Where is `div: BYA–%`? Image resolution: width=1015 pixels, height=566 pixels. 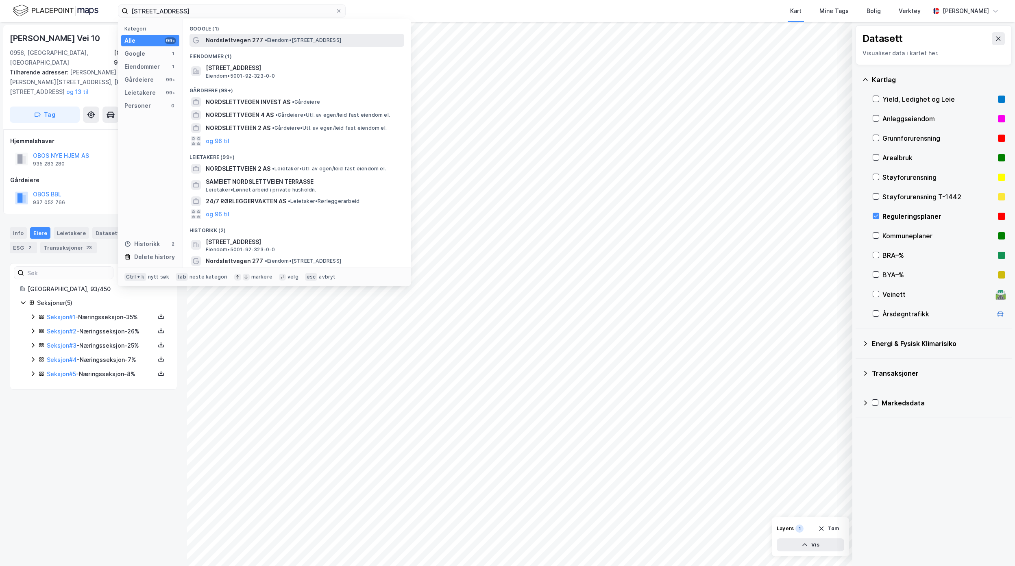 div: BYA–% is located at coordinates (939, 275).